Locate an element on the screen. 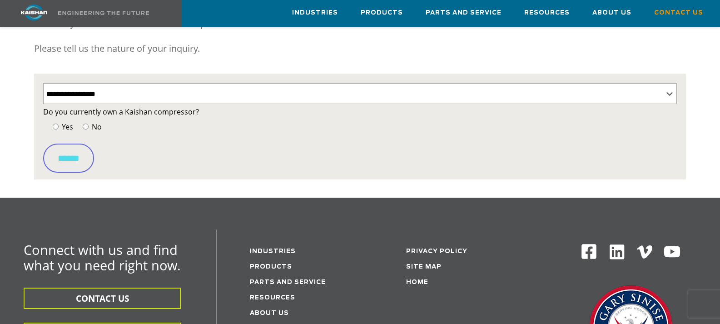  input: No is located at coordinates (85, 126).